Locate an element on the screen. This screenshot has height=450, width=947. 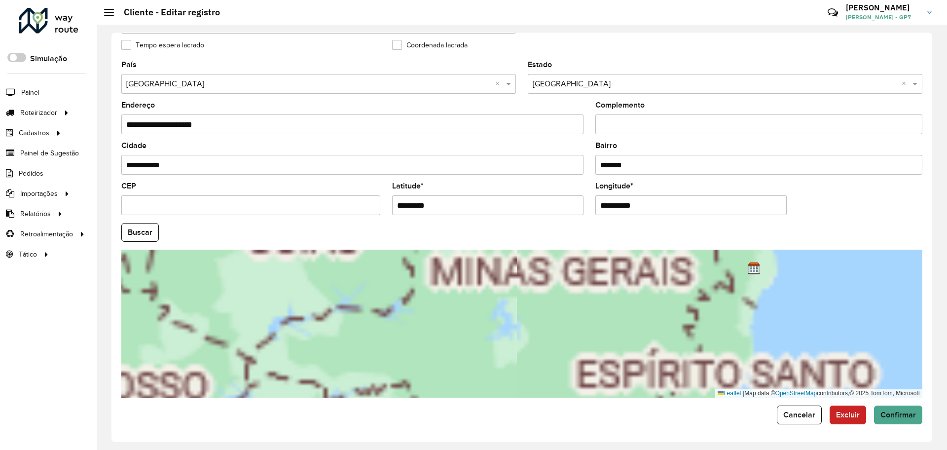
span: Painel is located at coordinates (30, 92).